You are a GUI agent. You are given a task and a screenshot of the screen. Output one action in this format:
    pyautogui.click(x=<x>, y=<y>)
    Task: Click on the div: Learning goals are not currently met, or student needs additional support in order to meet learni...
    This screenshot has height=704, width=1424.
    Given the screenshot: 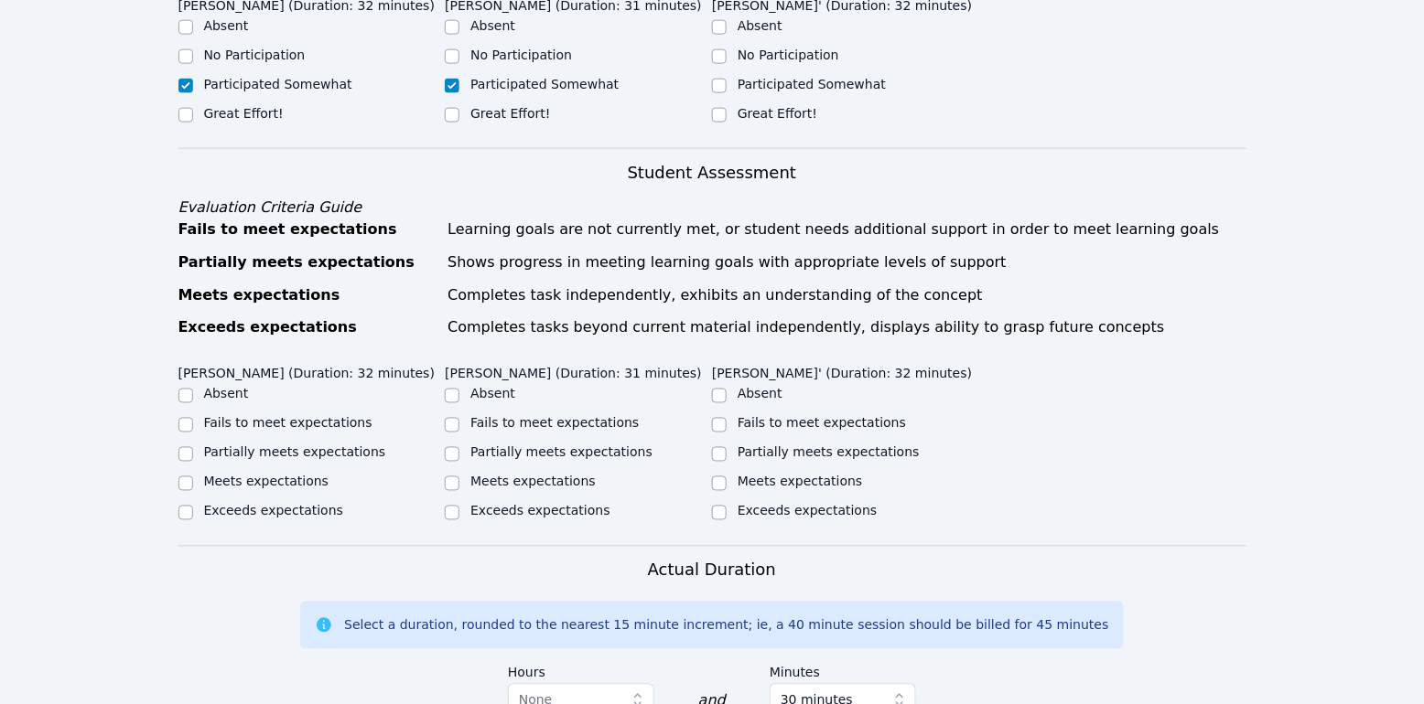 What is the action you would take?
    pyautogui.click(x=846, y=230)
    